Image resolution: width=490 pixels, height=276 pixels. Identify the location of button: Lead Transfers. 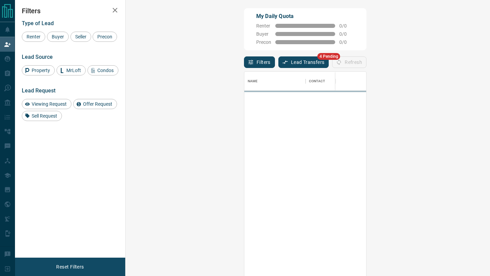
(304, 62).